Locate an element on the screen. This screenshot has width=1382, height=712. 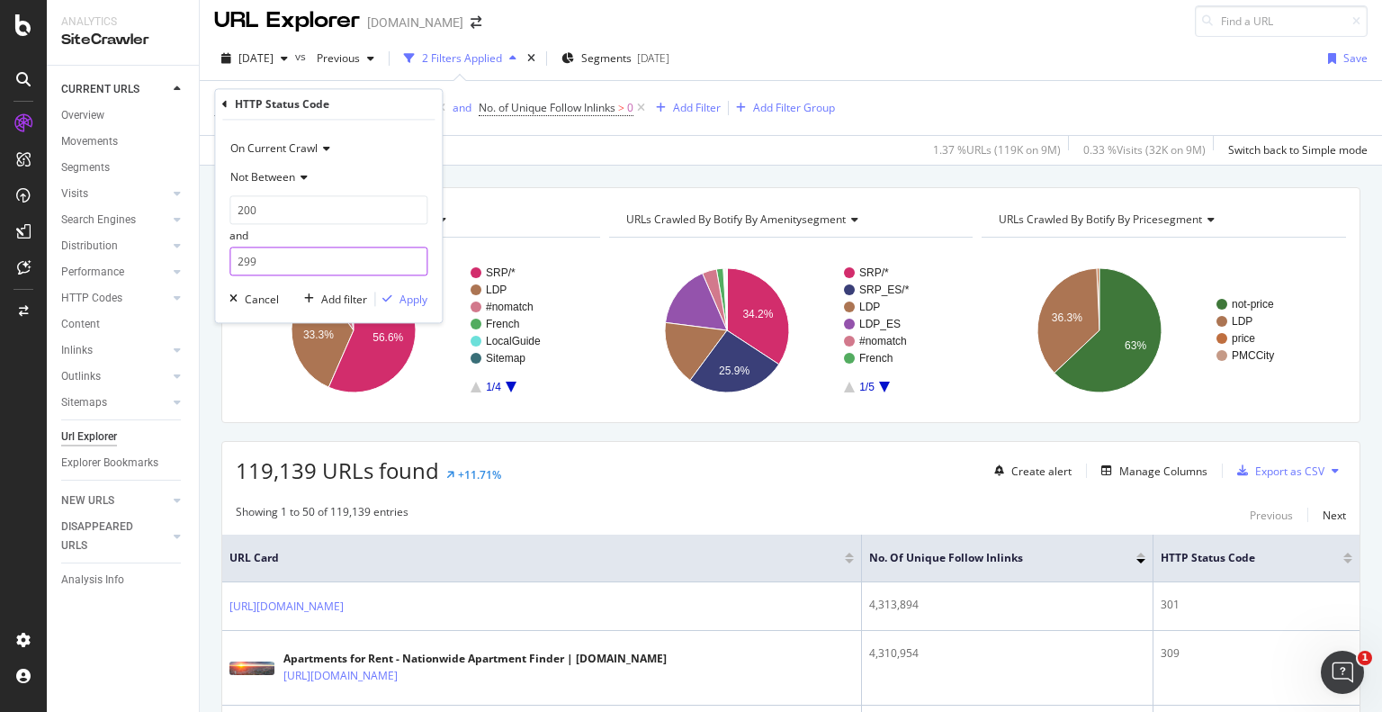
div: Cancel is located at coordinates (262, 299).